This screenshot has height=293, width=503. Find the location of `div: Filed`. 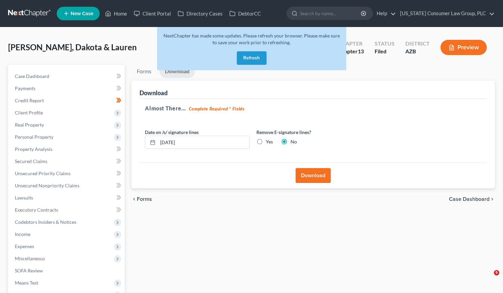

div: Filed is located at coordinates (384, 51).